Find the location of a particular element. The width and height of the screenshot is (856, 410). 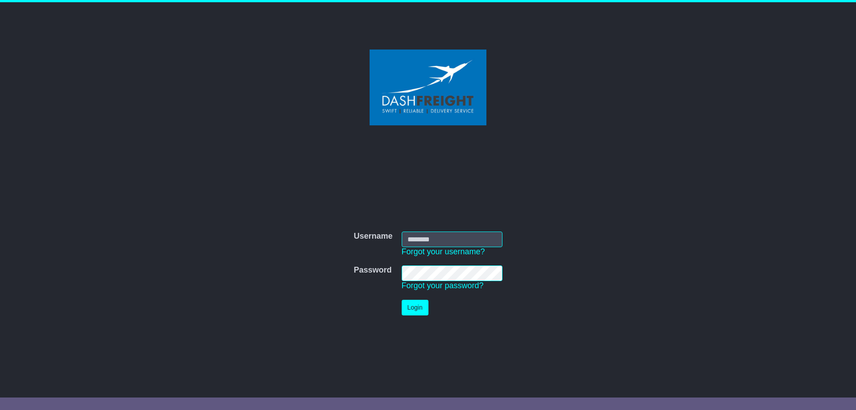

a: Forgot your username? is located at coordinates (443, 251).